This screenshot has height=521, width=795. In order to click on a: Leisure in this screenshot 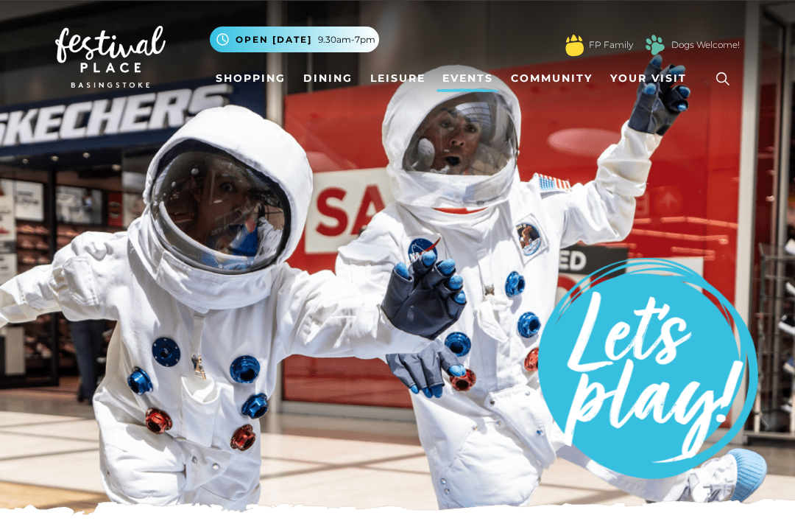, I will do `click(398, 78)`.